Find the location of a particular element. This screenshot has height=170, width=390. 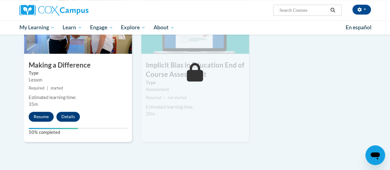

h3: Making a Difference is located at coordinates (78, 65).